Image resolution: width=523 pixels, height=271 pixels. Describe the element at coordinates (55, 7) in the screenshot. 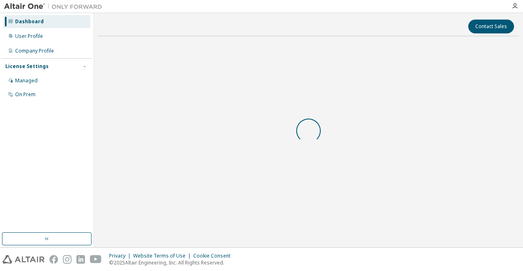

I see `img: Altair One` at that location.